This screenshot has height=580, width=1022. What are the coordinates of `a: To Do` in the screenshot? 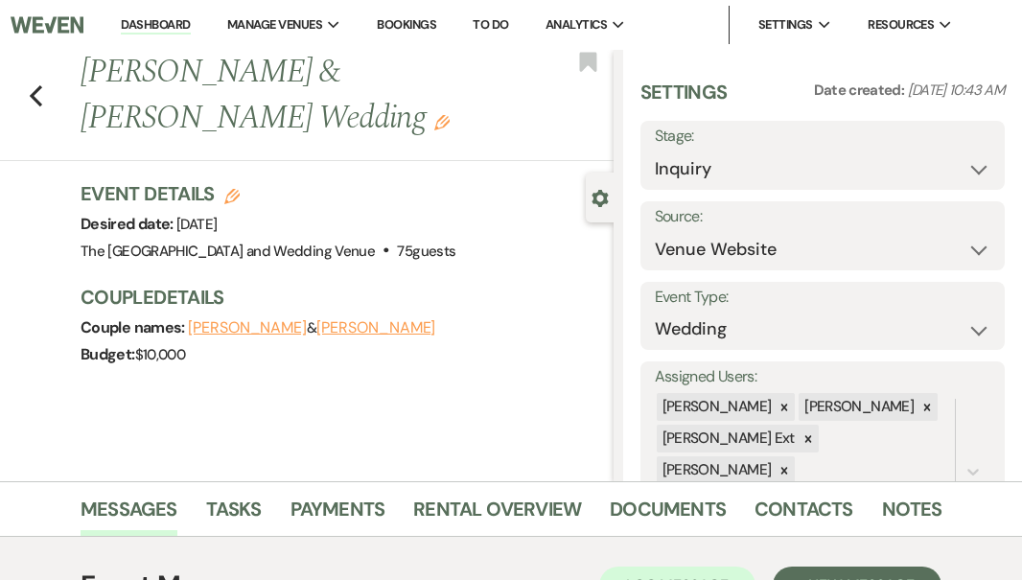 It's located at (490, 24).